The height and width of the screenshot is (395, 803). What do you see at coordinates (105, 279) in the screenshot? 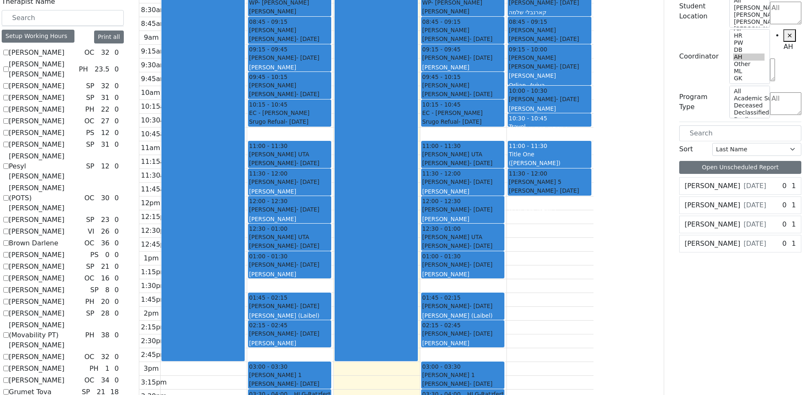
I see `div: 16` at bounding box center [105, 279].